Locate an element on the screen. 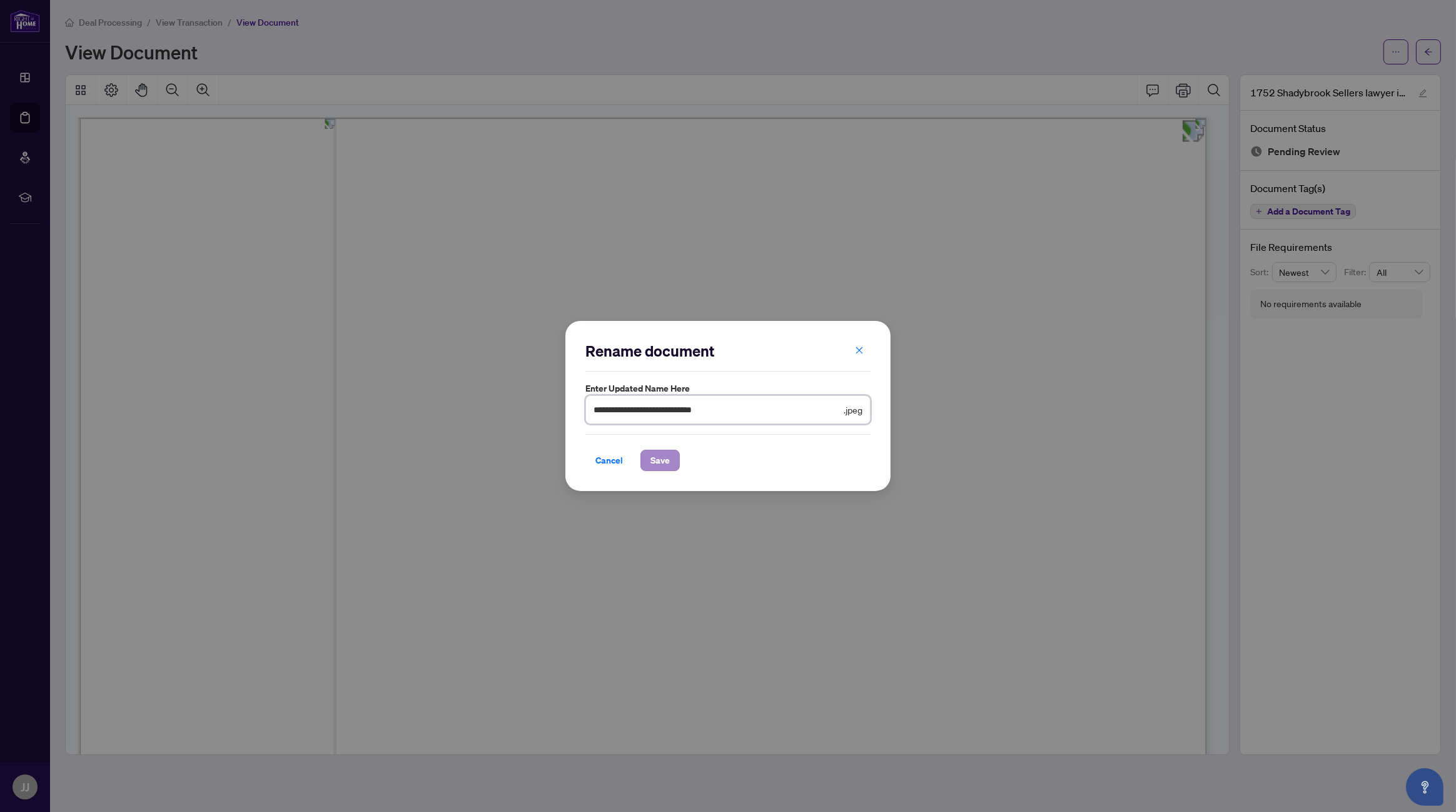  span: Cancel is located at coordinates (610, 460).